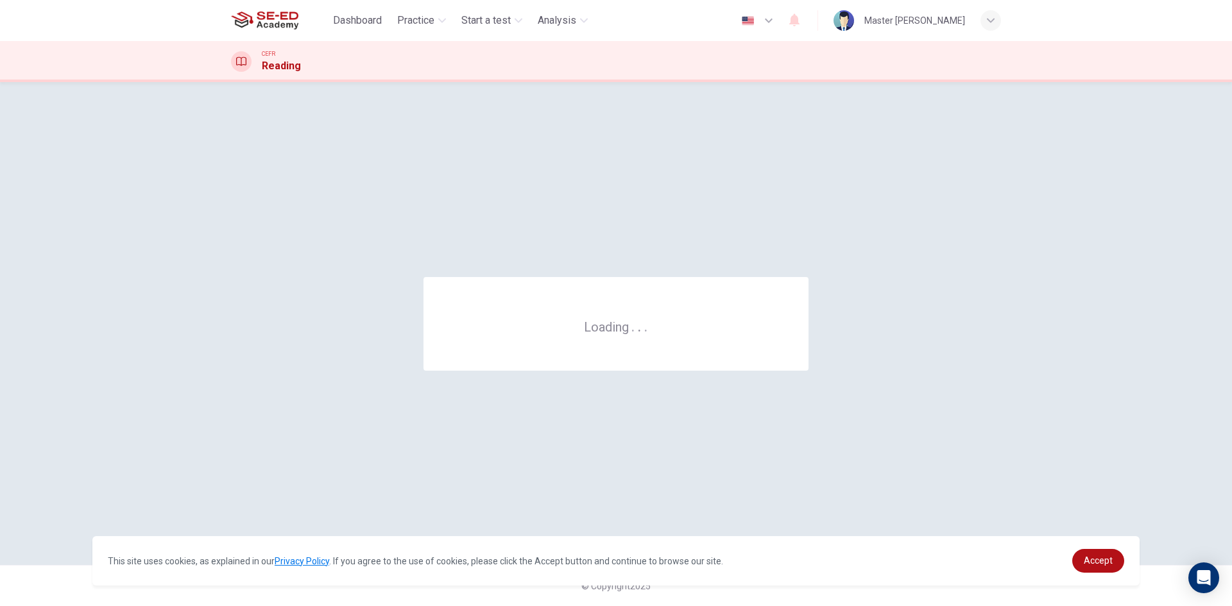 This screenshot has height=606, width=1232. I want to click on button: Practice, so click(421, 21).